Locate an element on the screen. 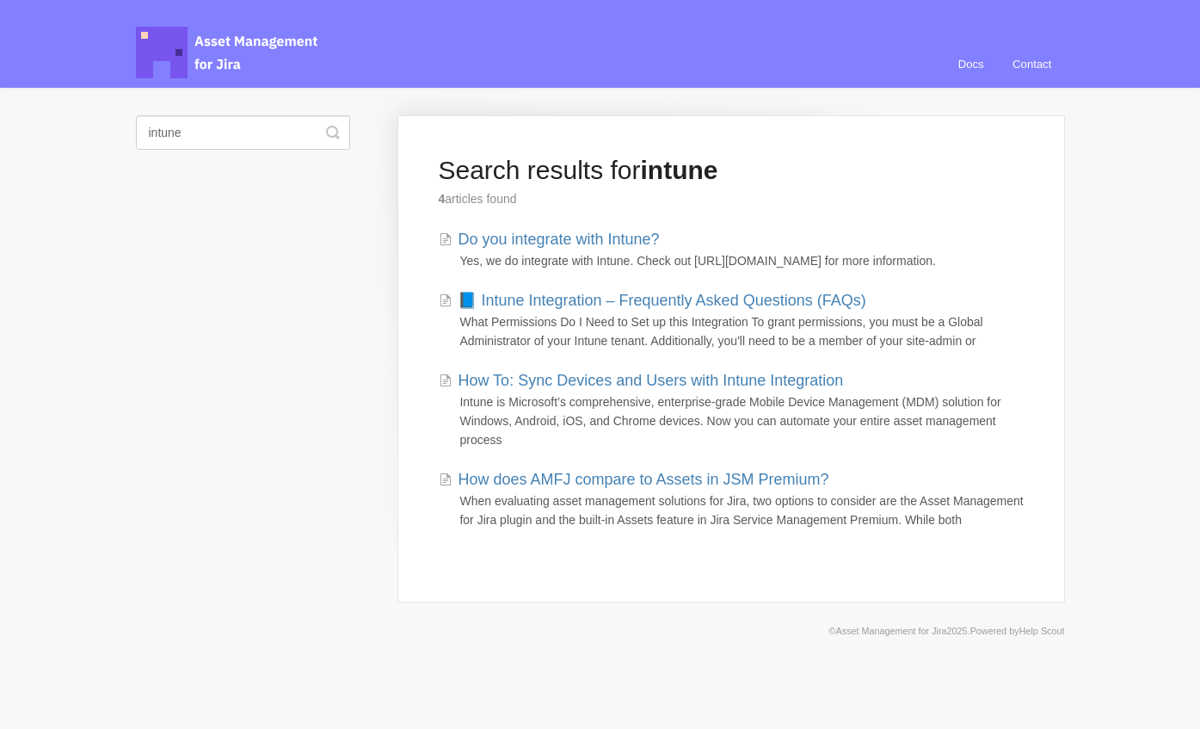  p: Intune is Microsoft’s comprehensive, enterprise-grade Mobile Device Management (MDM) solution for... is located at coordinates (742, 421).